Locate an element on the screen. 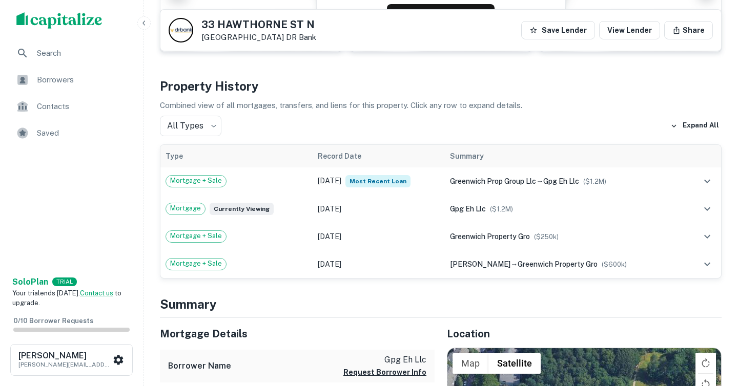 This screenshot has height=386, width=738. div: Borrowers is located at coordinates (71, 80).